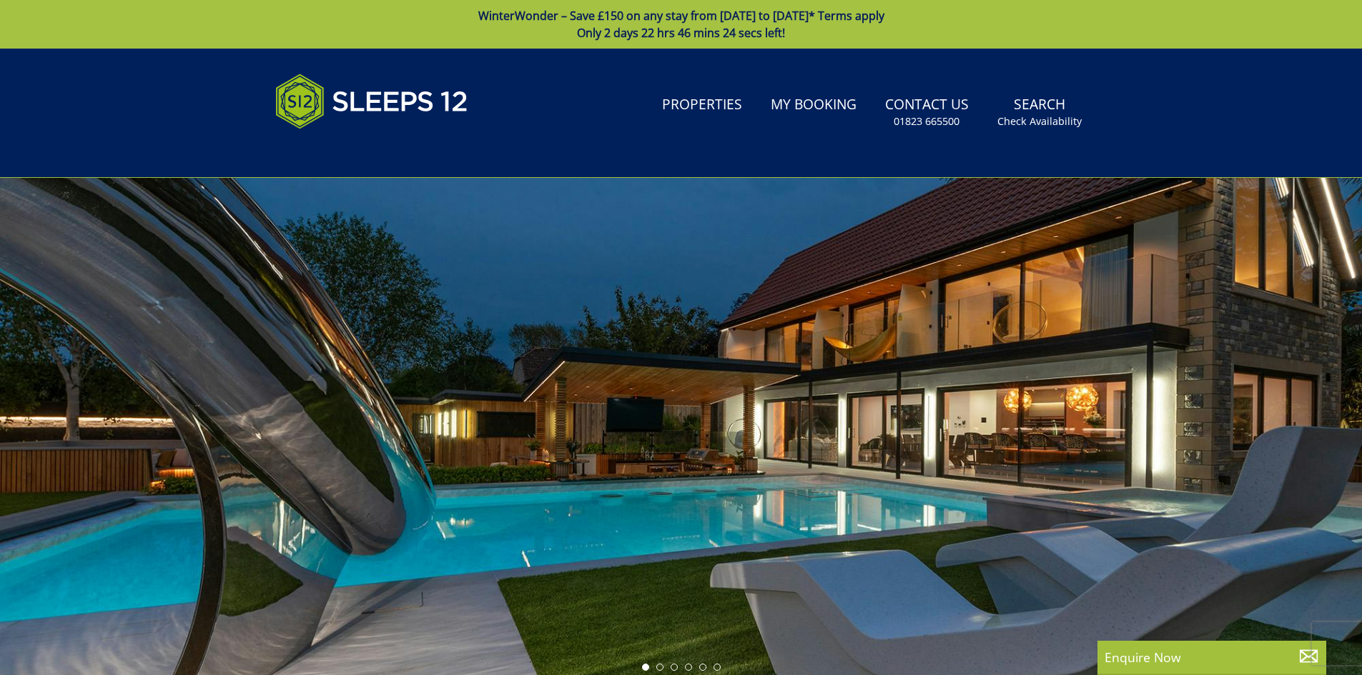 The image size is (1362, 675). What do you see at coordinates (1211, 658) in the screenshot?
I see `p: Enquire Now` at bounding box center [1211, 658].